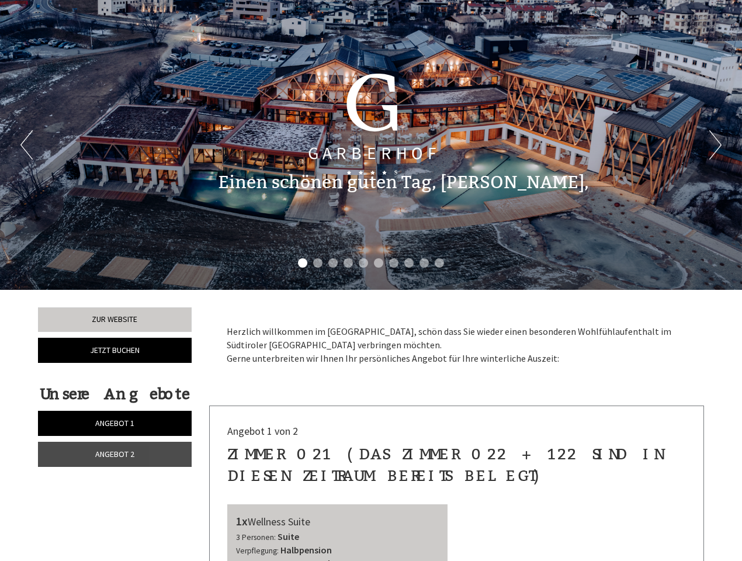  Describe the element at coordinates (457, 465) in the screenshot. I see `div: Zimmer 021 (das Zimmer 022 + 122 sind in diesen Zeitraum bereits belegt)` at that location.